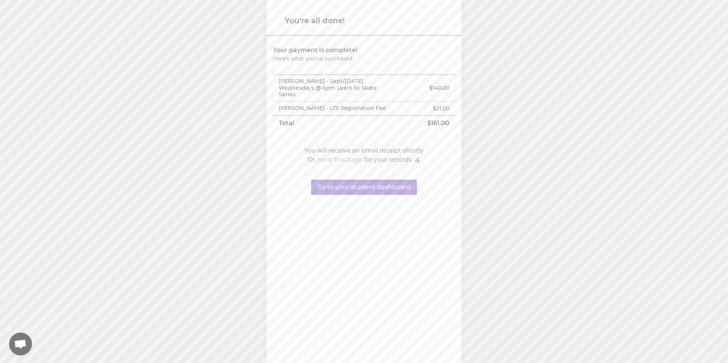  I want to click on a: Open chat, so click(21, 344).